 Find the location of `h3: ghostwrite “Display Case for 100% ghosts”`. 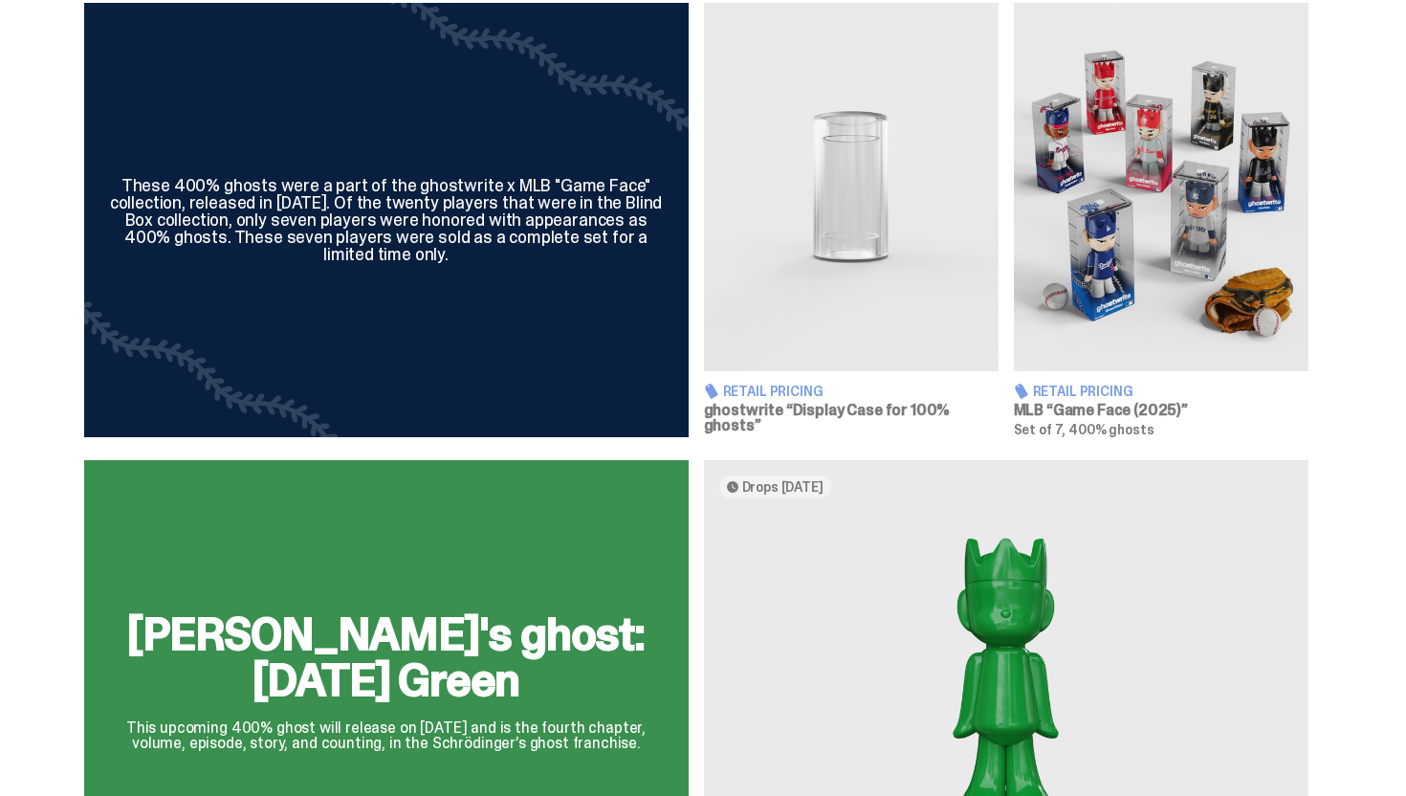

h3: ghostwrite “Display Case for 100% ghosts” is located at coordinates (852, 418).